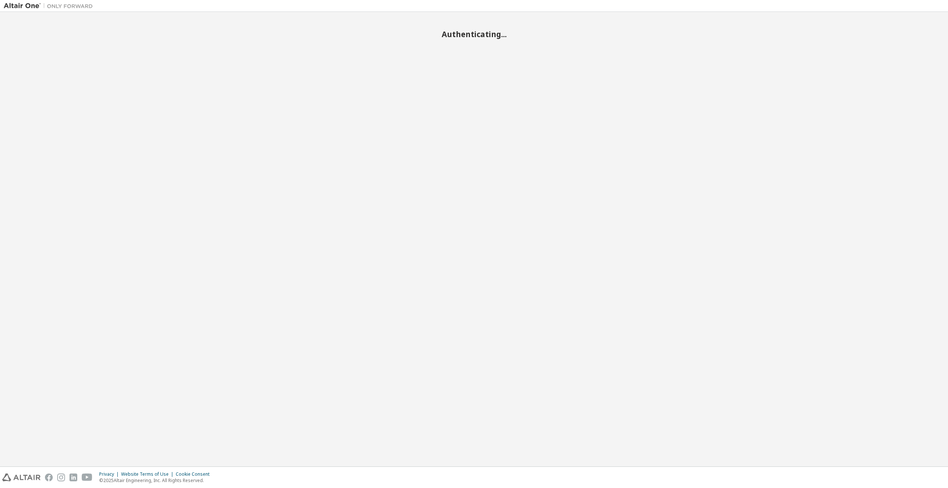  What do you see at coordinates (156, 480) in the screenshot?
I see `p: © 2025 Altair Engineering, Inc. All Rights Reserved.` at bounding box center [156, 480].